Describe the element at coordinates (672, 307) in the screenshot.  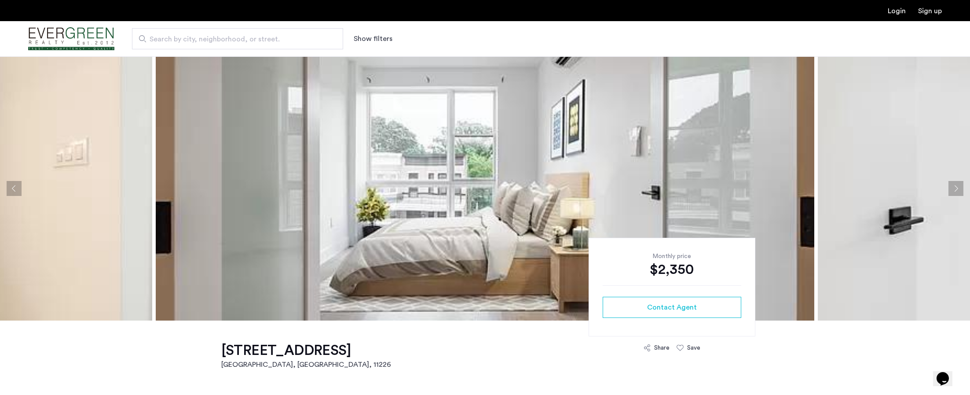
I see `span: Contact Agent` at that location.